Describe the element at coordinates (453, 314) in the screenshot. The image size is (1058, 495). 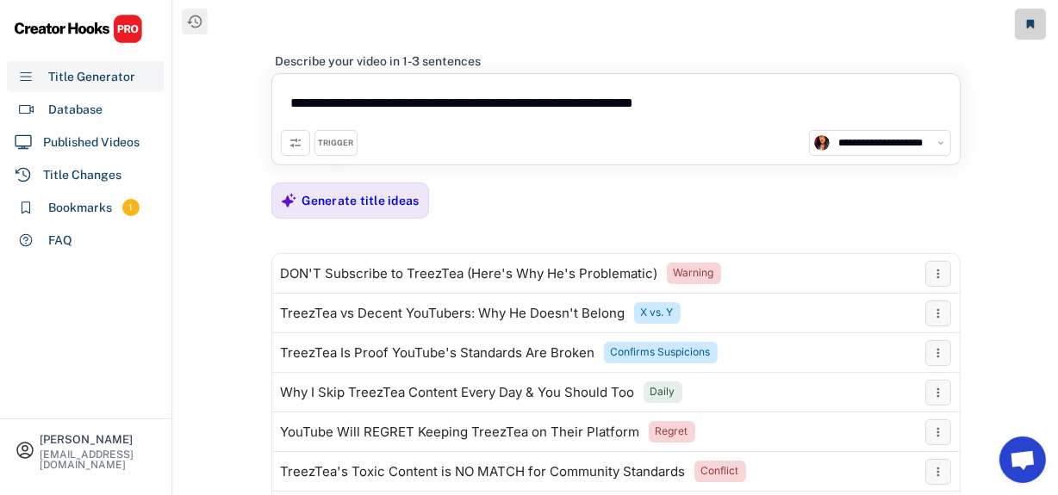
I see `div: TreezTea vs Decent YouTubers: Why He Doesn't Belong` at that location.